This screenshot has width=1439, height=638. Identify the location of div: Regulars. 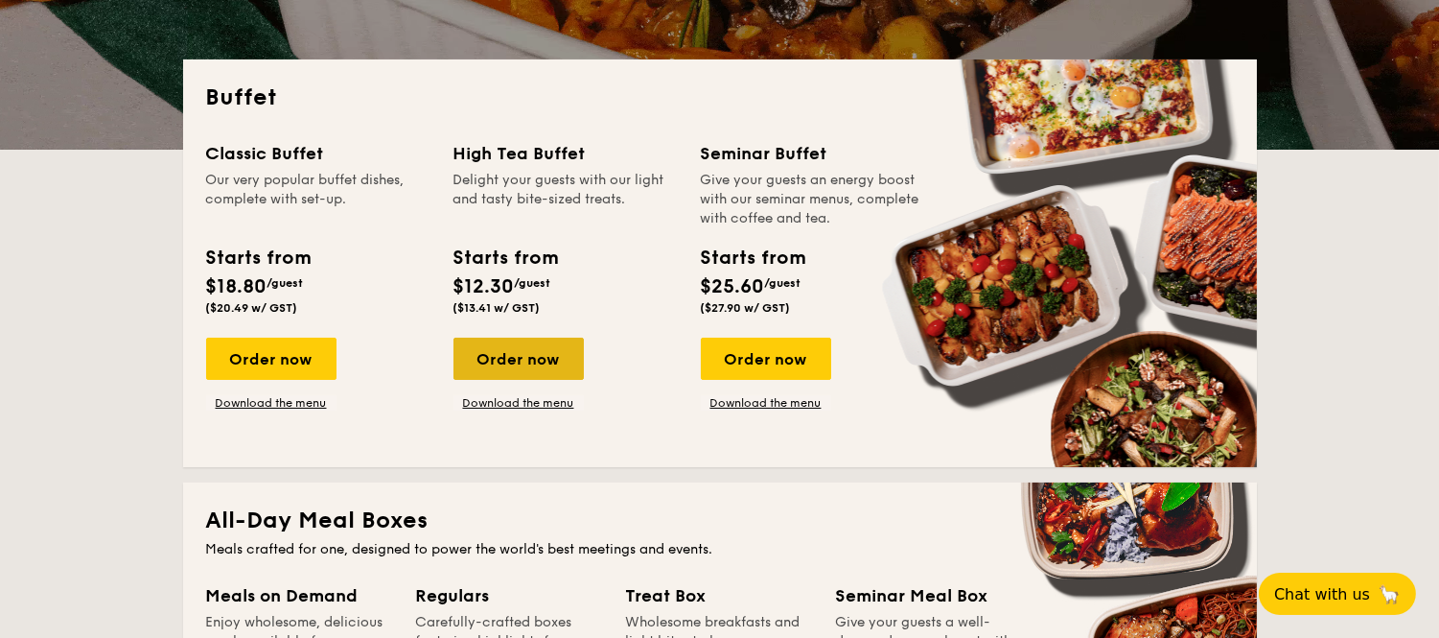
(509, 596).